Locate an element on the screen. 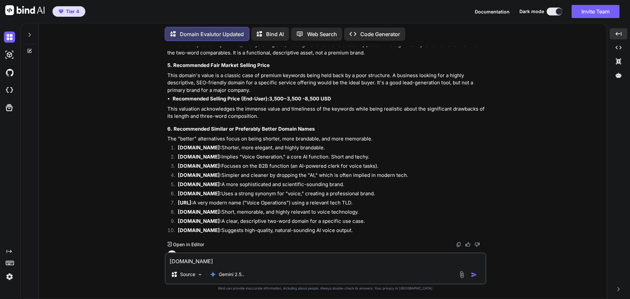 The height and width of the screenshot is (299, 630). p: Code Generator is located at coordinates (380, 34).